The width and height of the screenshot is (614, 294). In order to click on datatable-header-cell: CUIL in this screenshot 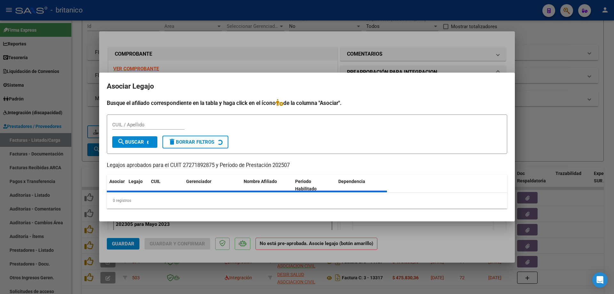, I will do `click(166, 185)`.